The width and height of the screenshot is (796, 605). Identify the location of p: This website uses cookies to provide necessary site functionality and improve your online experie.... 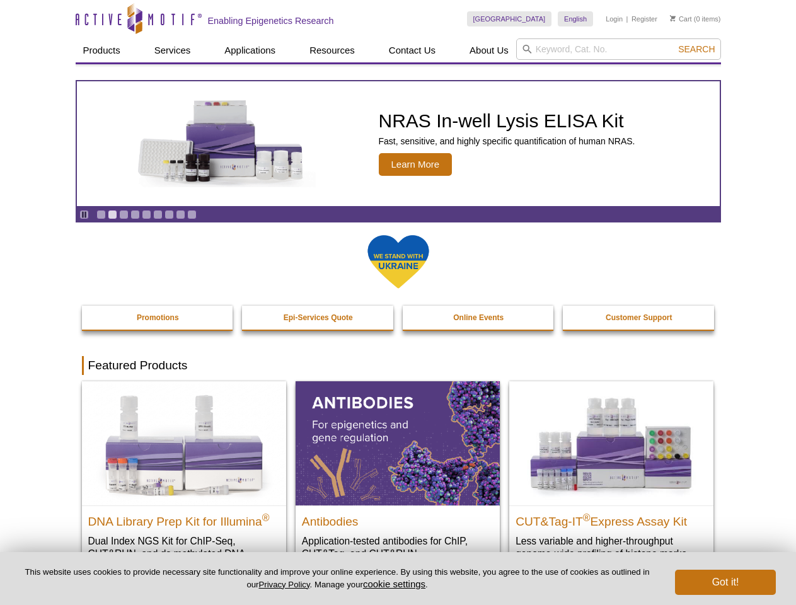
(337, 579).